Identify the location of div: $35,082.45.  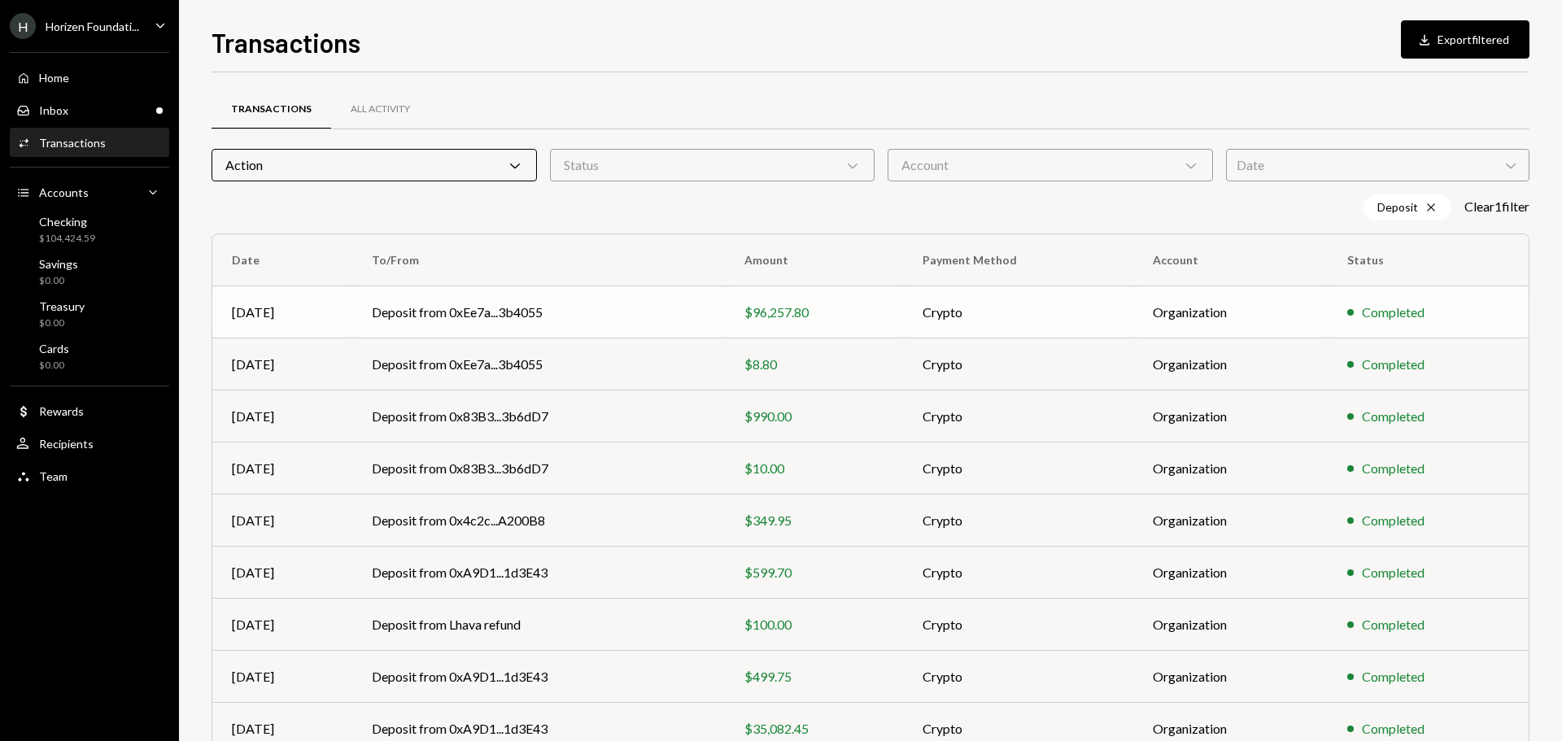
(813, 729).